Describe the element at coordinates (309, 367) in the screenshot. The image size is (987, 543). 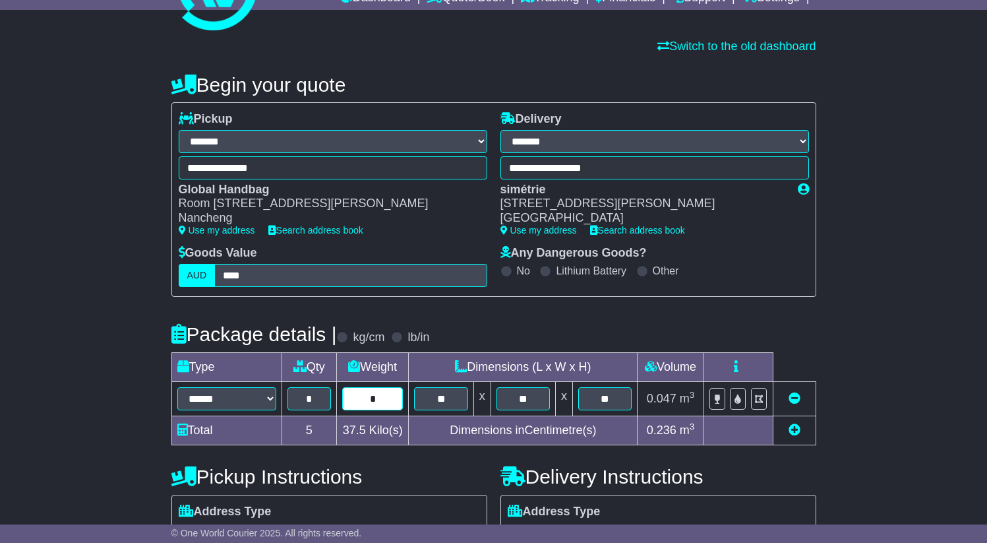
I see `td: Qty` at that location.